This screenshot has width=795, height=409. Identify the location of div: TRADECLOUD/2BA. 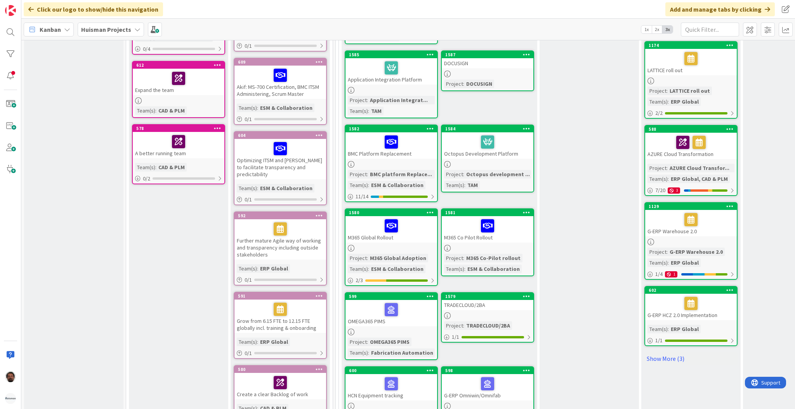
(488, 326).